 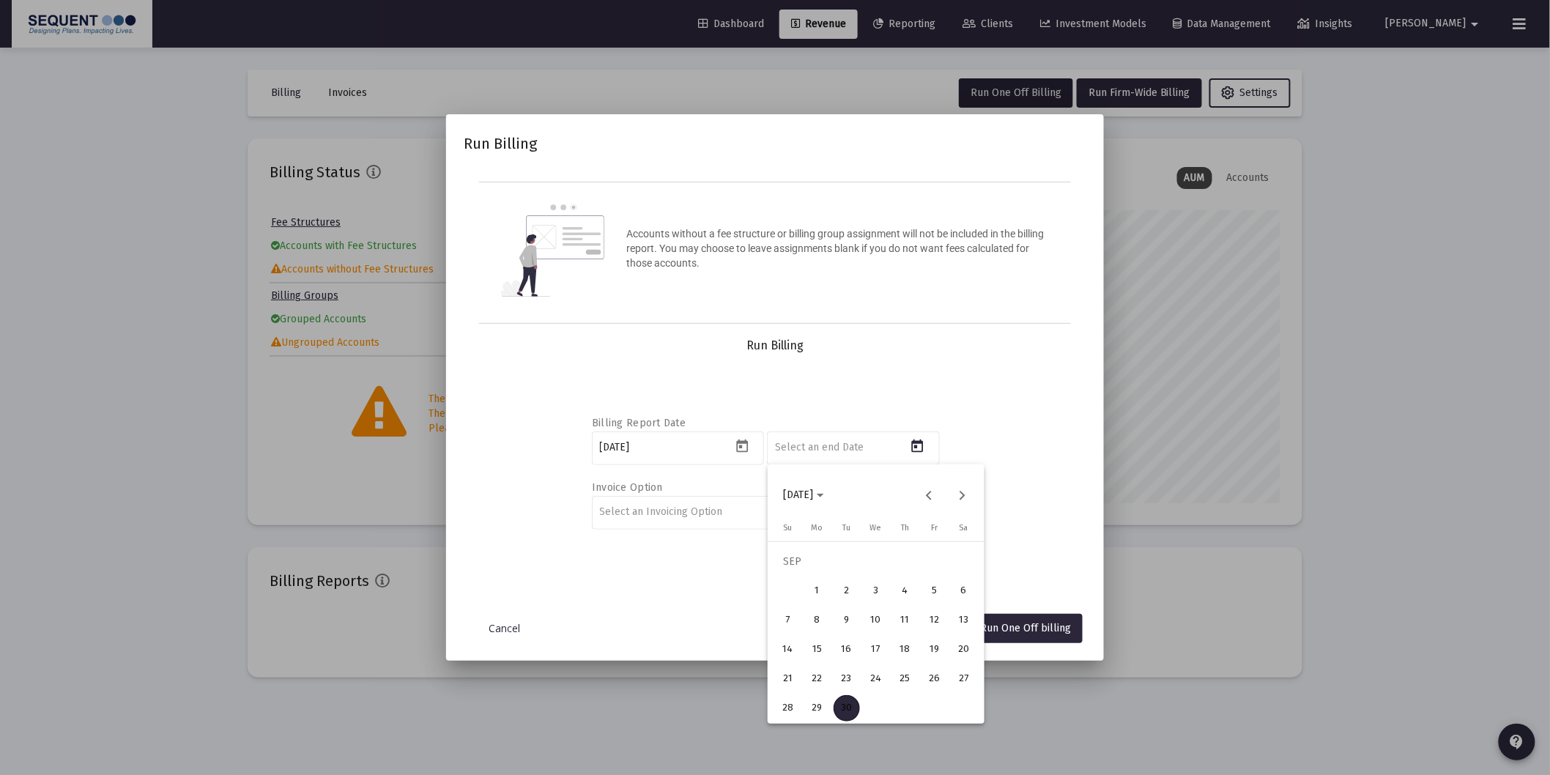 I want to click on div: 29, so click(x=818, y=708).